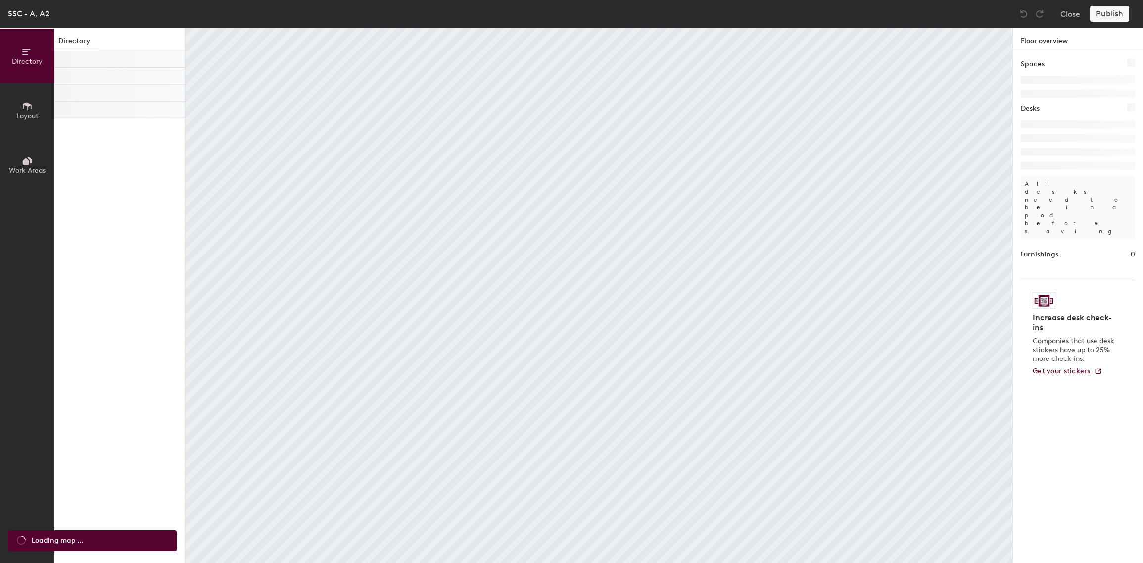 The height and width of the screenshot is (563, 1143). Describe the element at coordinates (1133, 254) in the screenshot. I see `h1: 0` at that location.